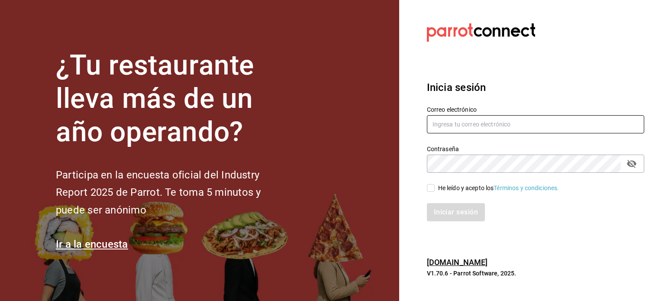  Describe the element at coordinates (526, 188) in the screenshot. I see `a: Términos y condiciones.` at that location.